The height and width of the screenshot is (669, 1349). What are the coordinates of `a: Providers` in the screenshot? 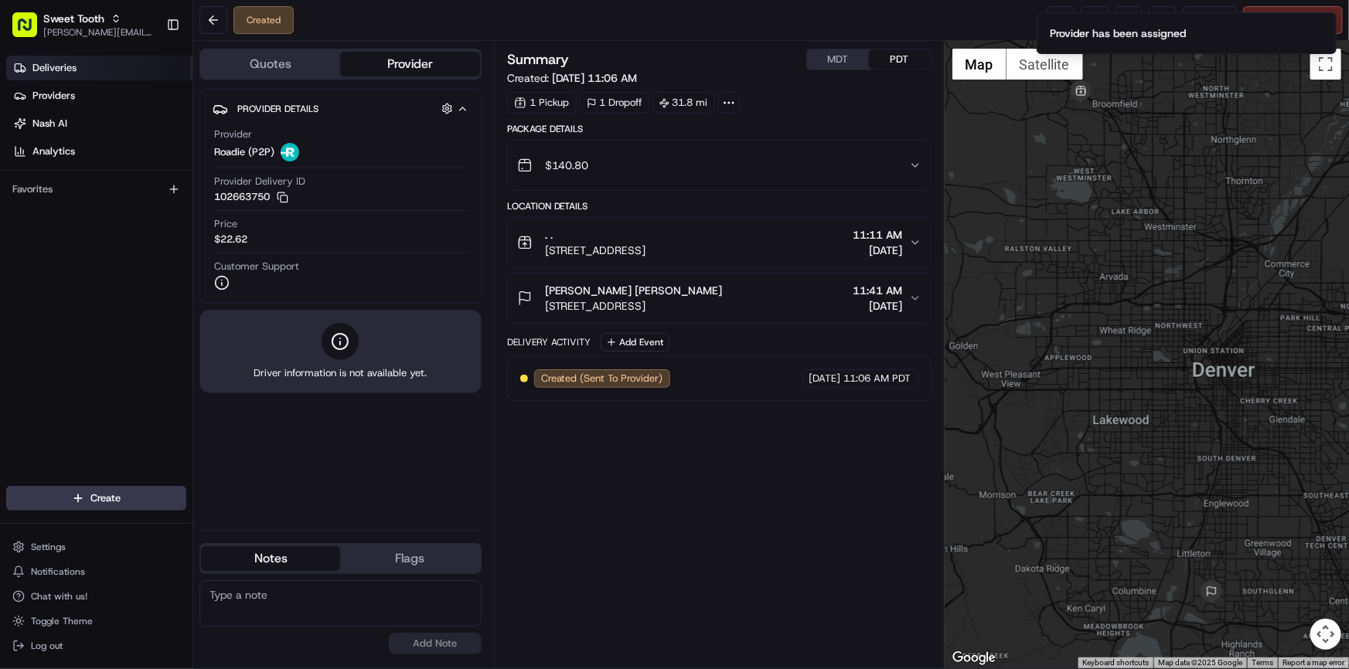 It's located at (99, 96).